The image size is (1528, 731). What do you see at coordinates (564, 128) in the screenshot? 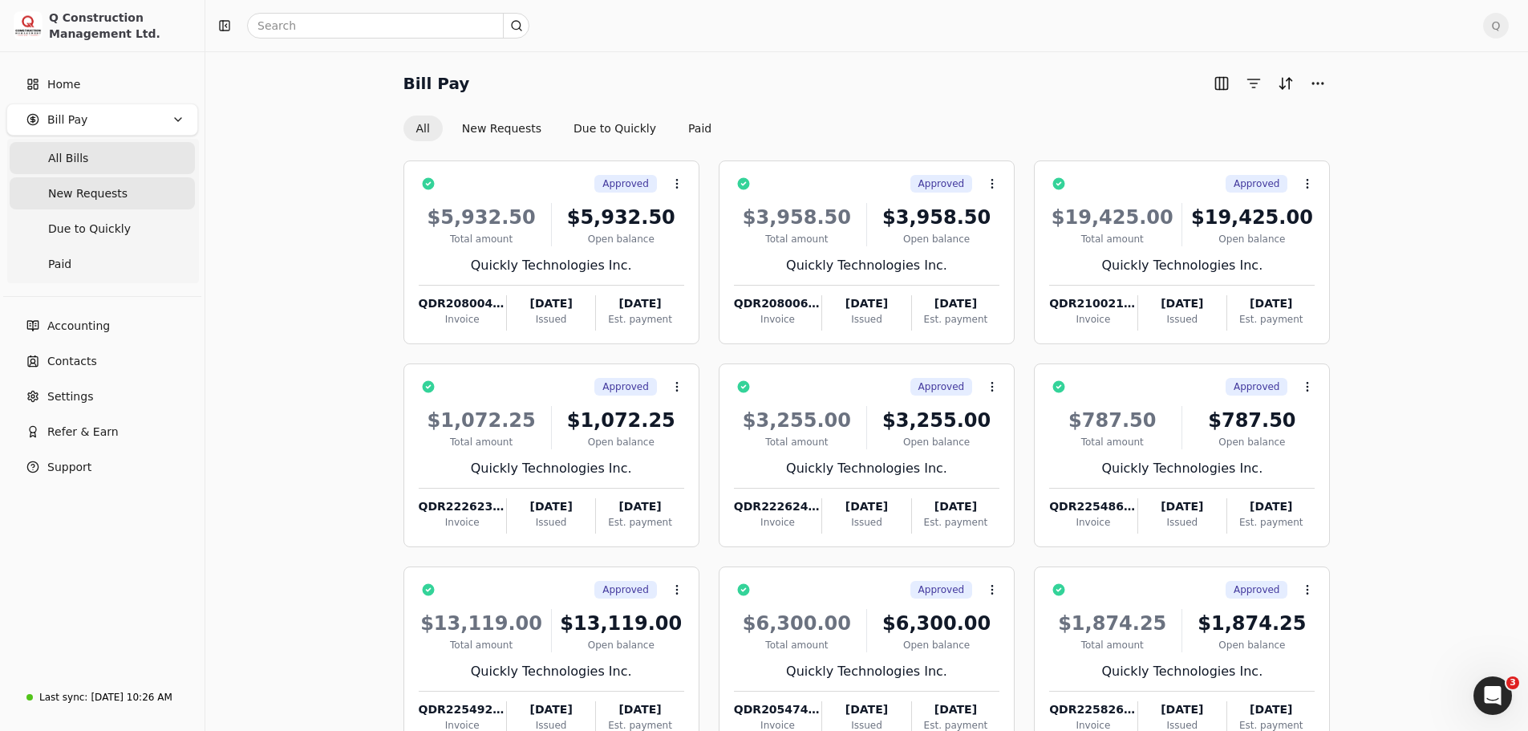
I see `div: Invoice filter options` at bounding box center [564, 128].